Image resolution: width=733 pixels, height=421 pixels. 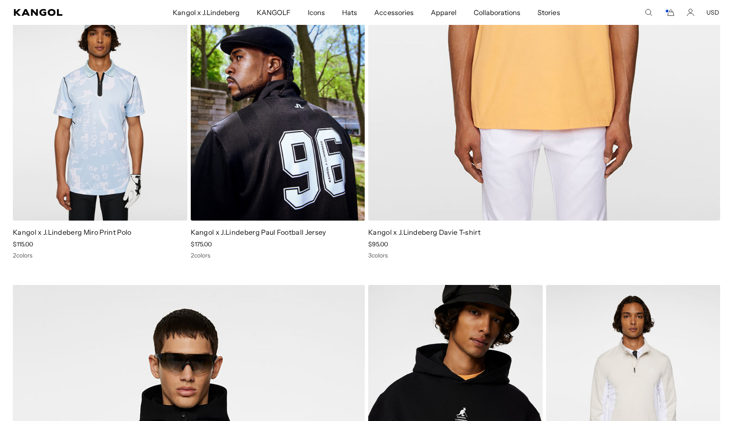 What do you see at coordinates (713, 12) in the screenshot?
I see `button: USD` at bounding box center [713, 12].